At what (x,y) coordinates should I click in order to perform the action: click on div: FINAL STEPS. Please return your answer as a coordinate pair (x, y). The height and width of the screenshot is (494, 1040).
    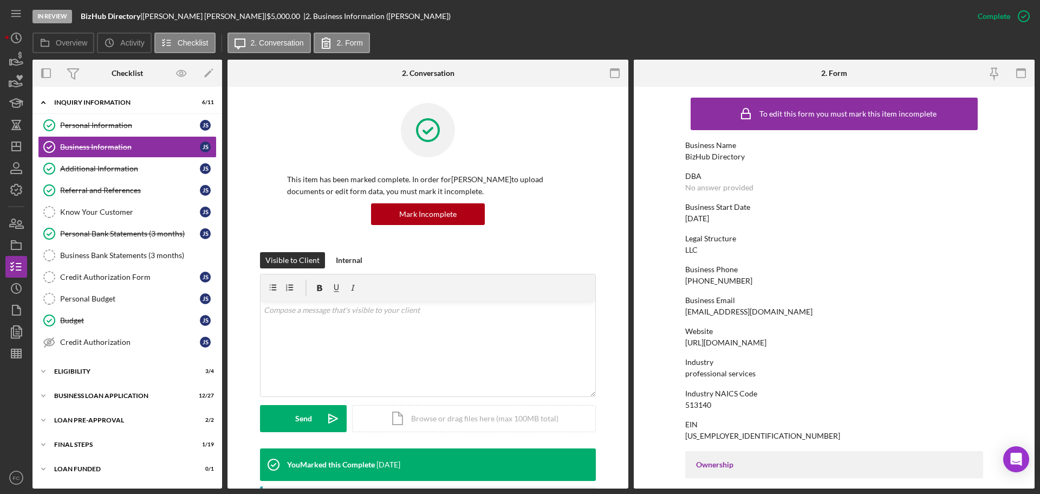
    Looking at the image, I should click on (120, 444).